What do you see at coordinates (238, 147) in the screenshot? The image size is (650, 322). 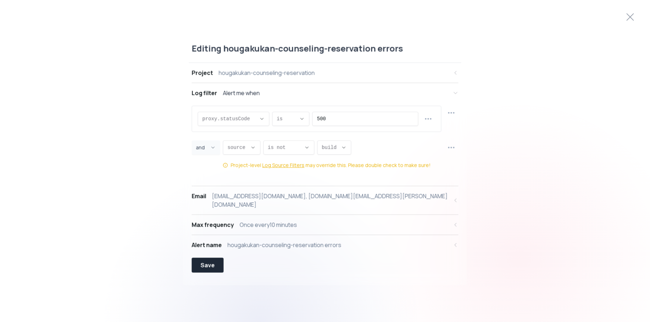 I see `span: source` at bounding box center [238, 147].